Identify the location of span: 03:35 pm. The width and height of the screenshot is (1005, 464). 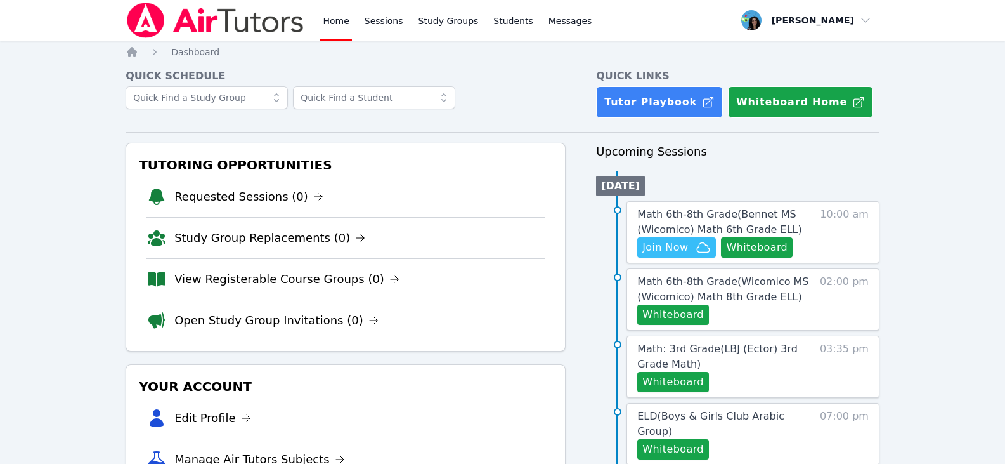
(844, 367).